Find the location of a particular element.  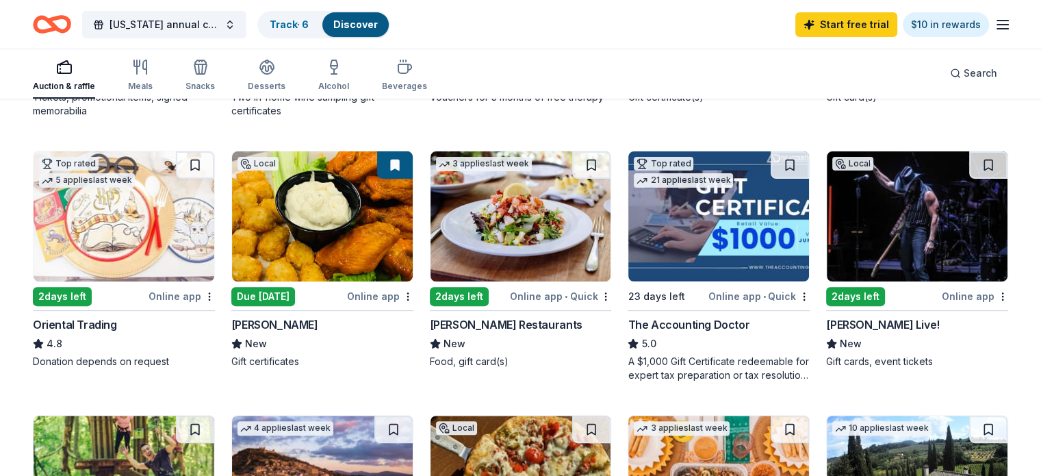

a: Image for Oriental TradingTop rated5 applieslast week2days leftOnline appOriental Trading4.8Donat... is located at coordinates (124, 259).